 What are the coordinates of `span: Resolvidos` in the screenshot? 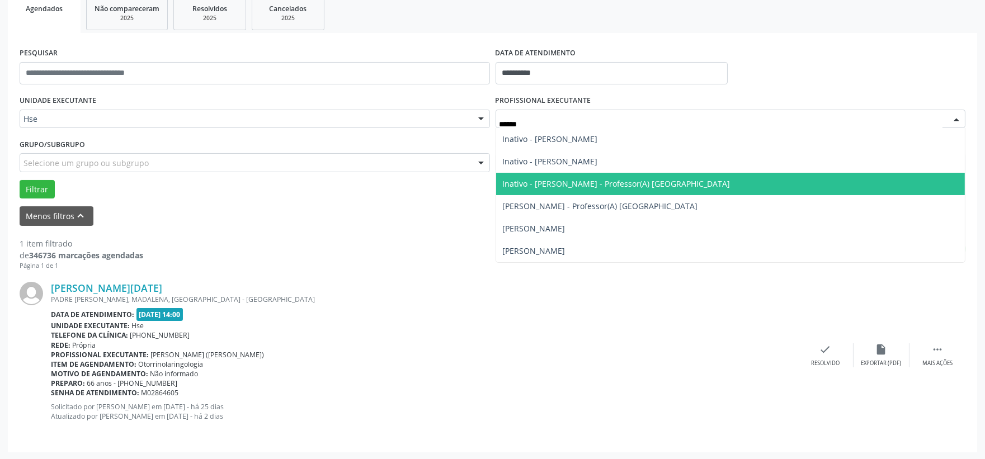 It's located at (210, 8).